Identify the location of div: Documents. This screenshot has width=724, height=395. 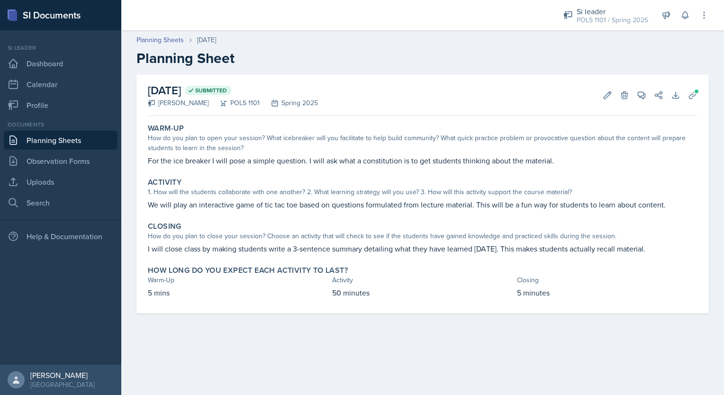
(61, 125).